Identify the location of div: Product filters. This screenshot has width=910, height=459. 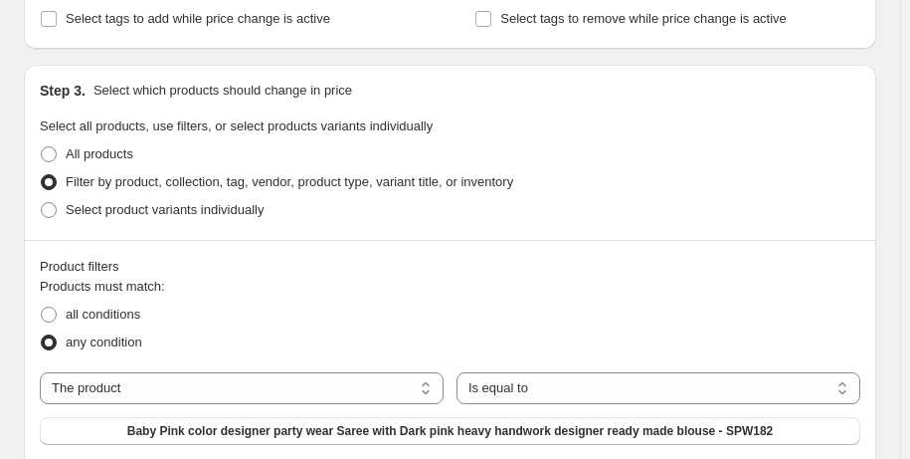
(450, 267).